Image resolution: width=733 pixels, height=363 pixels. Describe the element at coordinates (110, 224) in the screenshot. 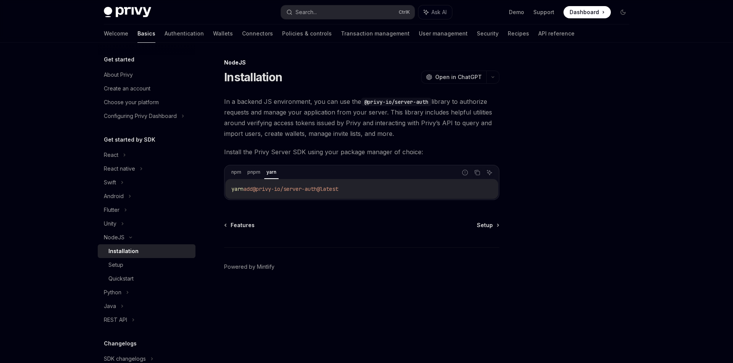

I see `div: Unity` at that location.